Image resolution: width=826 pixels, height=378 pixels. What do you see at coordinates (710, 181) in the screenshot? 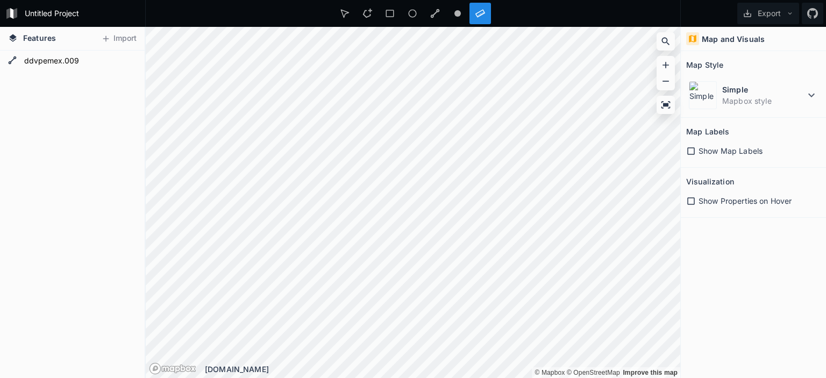
I see `h2: Visualization` at bounding box center [710, 181].